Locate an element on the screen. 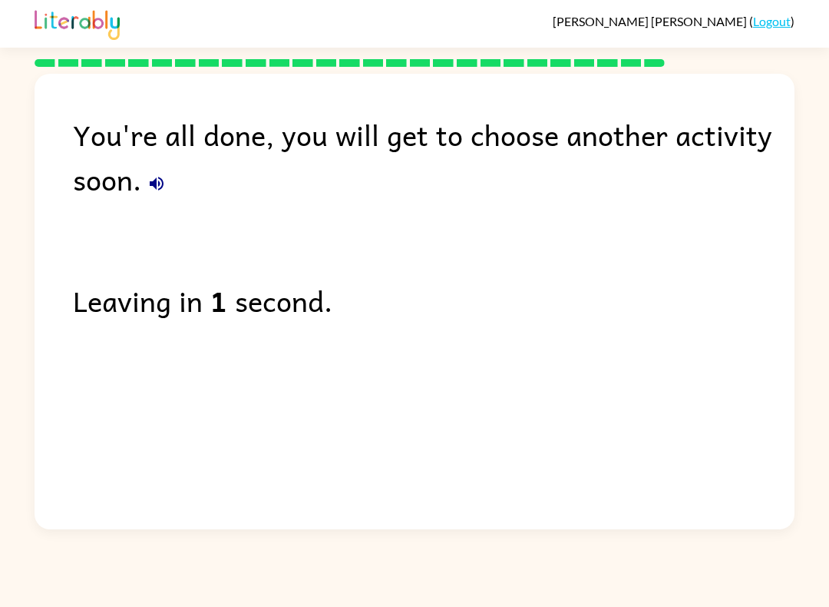  b: 1 is located at coordinates (219, 300).